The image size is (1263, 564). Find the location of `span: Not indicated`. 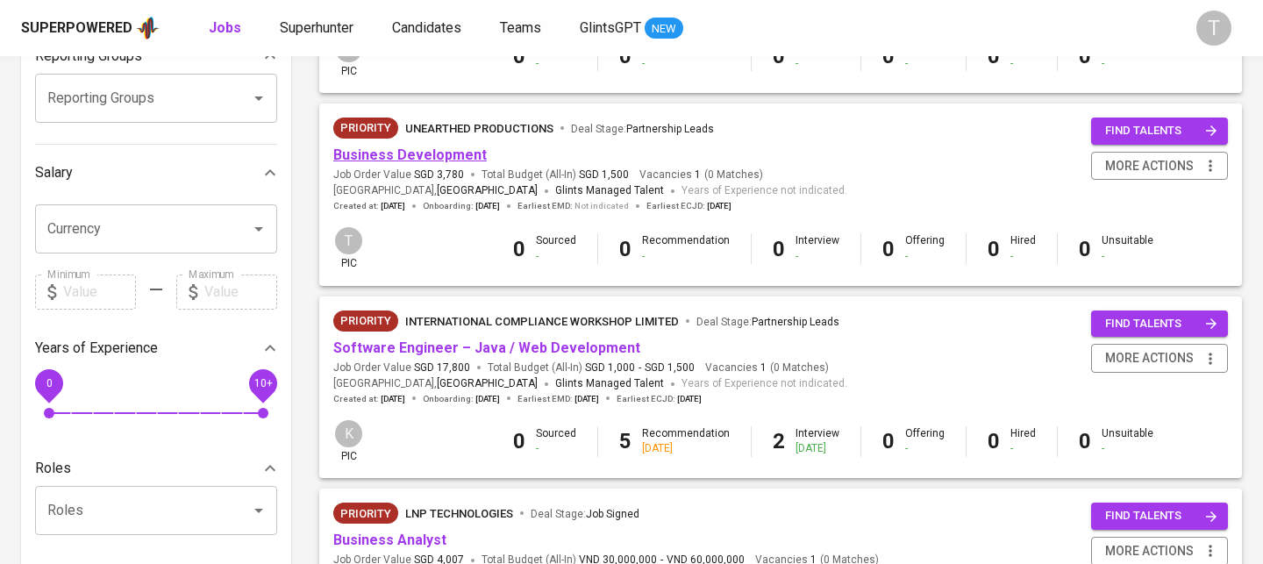

span: Not indicated is located at coordinates (602, 206).